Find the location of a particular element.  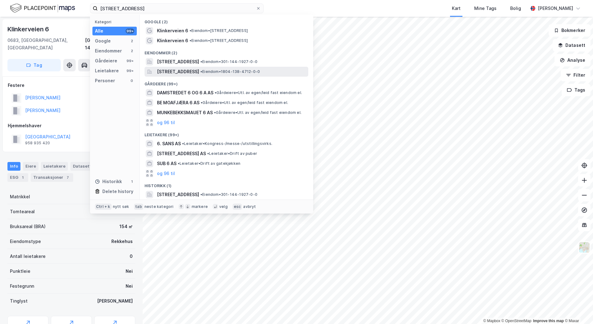

div: 154 ㎡ is located at coordinates (126, 226).